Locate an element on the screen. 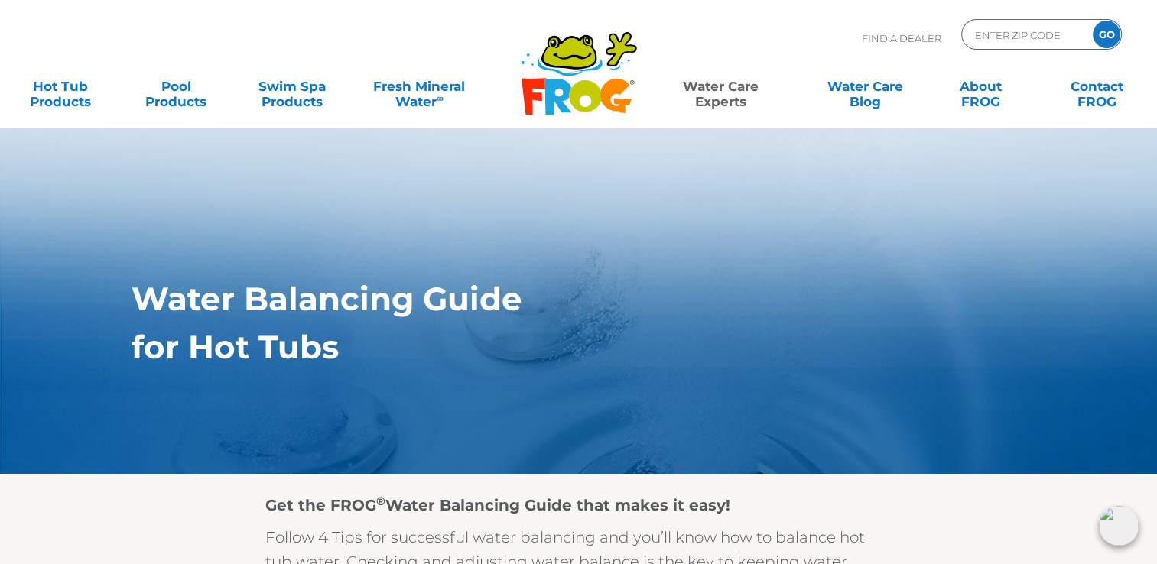 The width and height of the screenshot is (1157, 564). a: PoolProducts is located at coordinates (177, 86).